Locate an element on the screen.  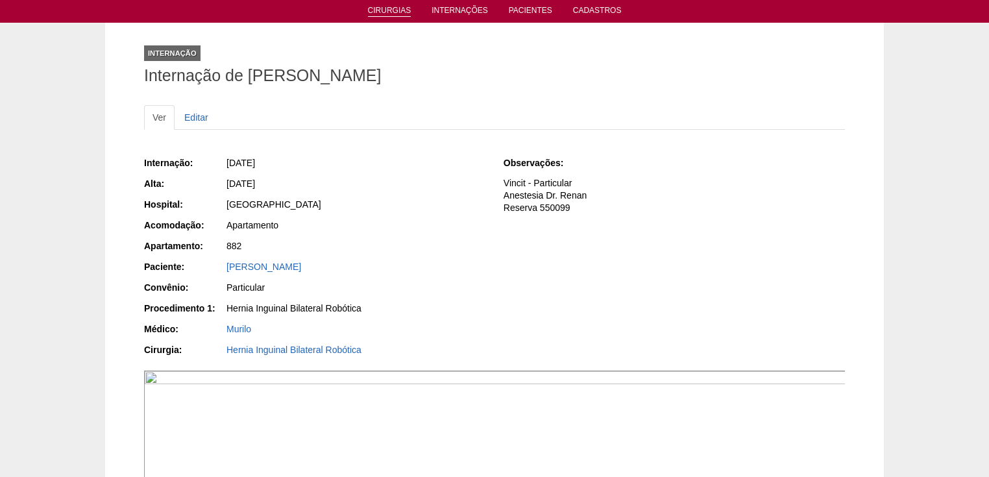
a: Hernia Inguinal Bilateral Robótica is located at coordinates (294, 350).